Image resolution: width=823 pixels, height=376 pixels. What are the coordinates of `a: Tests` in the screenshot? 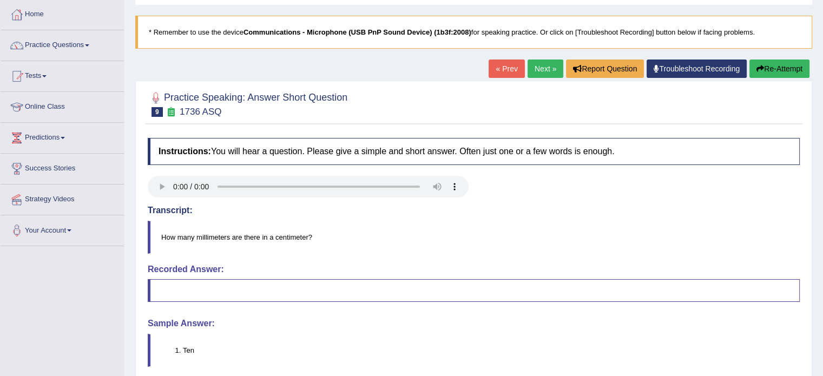 It's located at (62, 75).